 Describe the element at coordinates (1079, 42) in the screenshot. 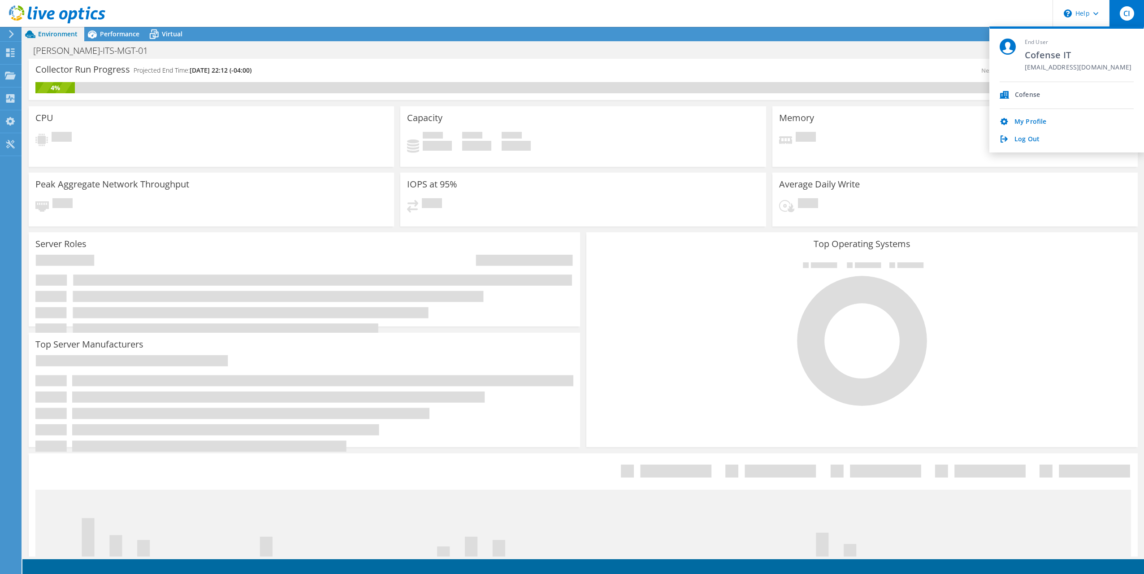

I see `span: End User` at that location.